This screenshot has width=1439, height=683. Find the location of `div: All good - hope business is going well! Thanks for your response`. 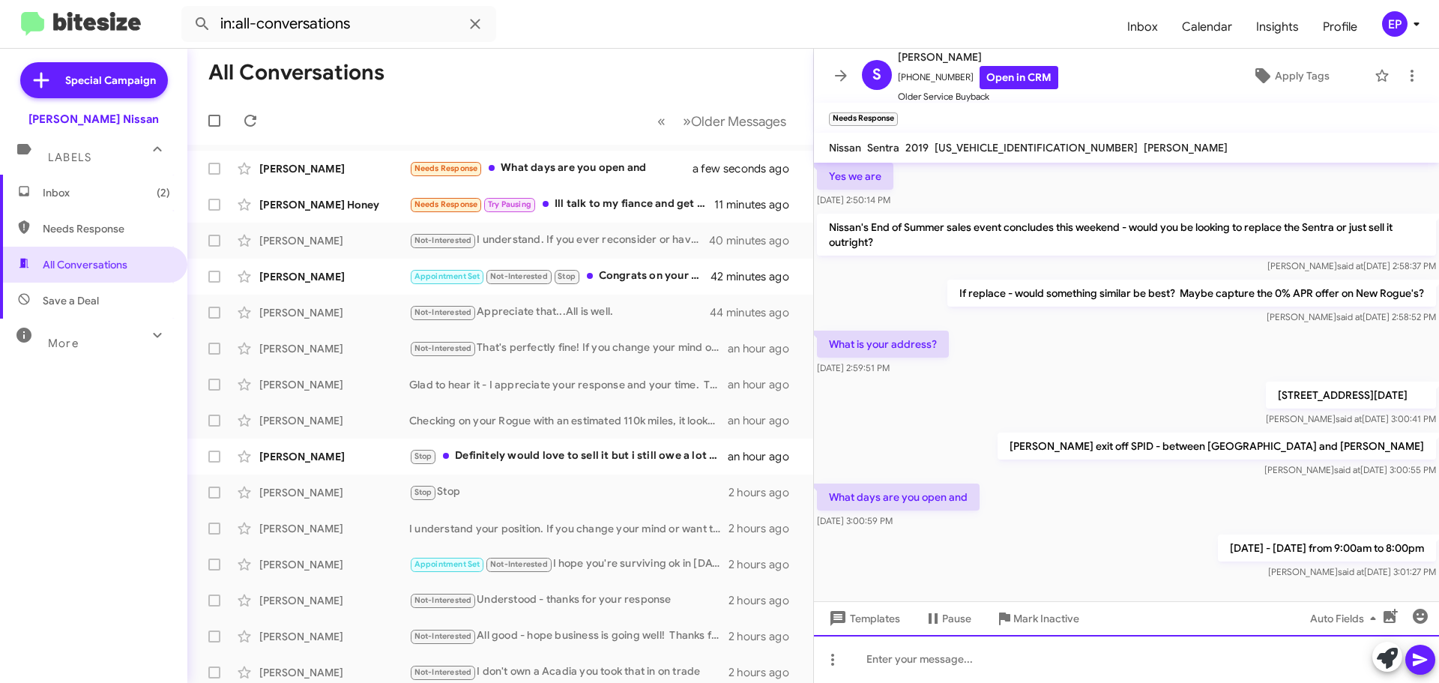

div: All good - hope business is going well! Thanks for your response is located at coordinates (569, 635).